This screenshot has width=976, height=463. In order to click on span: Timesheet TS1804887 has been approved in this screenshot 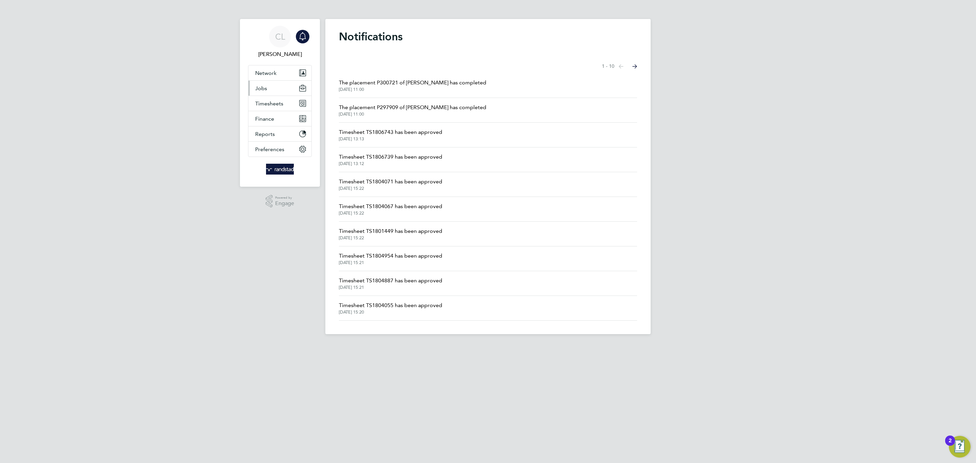, I will do `click(391, 281)`.